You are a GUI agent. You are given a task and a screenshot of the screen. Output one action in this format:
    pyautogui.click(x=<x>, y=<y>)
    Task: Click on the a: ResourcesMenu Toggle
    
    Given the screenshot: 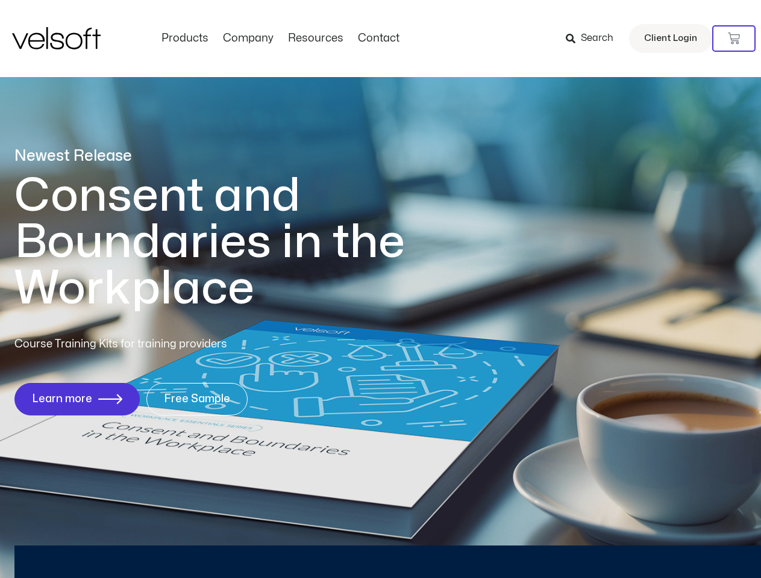 What is the action you would take?
    pyautogui.click(x=316, y=39)
    